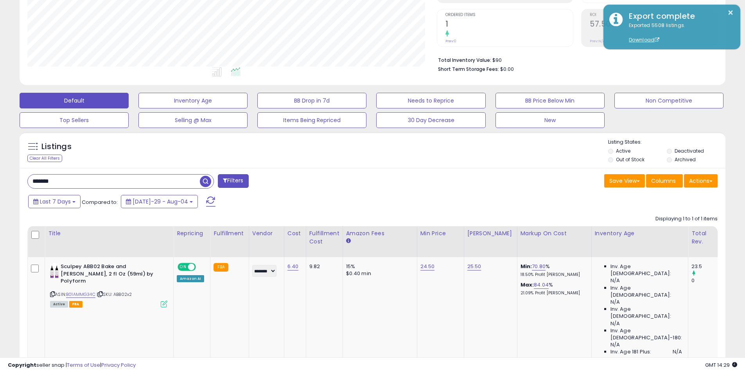  I want to click on b: Max:, so click(527, 284).